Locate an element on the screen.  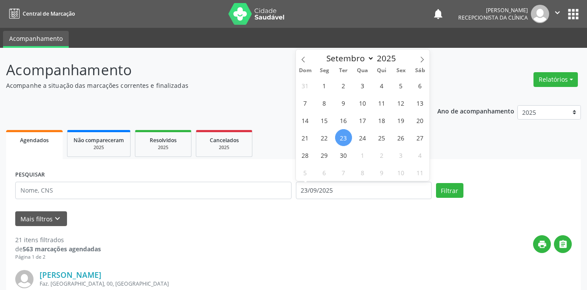
span: Ter is located at coordinates (343, 70).